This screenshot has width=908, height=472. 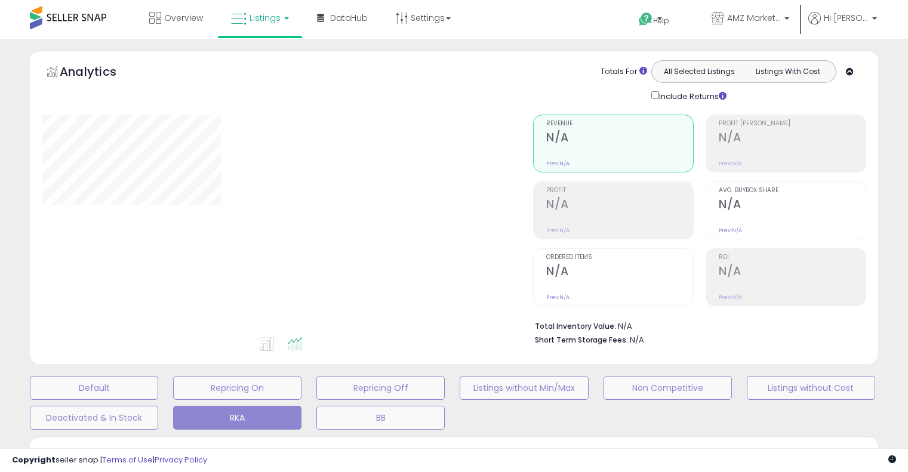 I want to click on span: DataHub, so click(x=349, y=18).